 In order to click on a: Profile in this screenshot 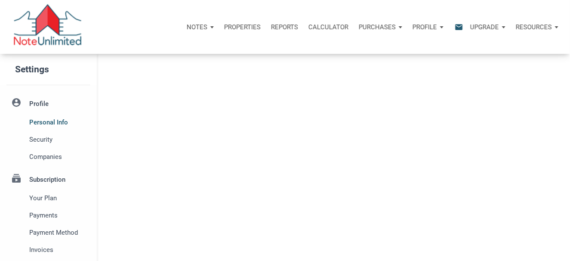, I will do `click(428, 27)`.